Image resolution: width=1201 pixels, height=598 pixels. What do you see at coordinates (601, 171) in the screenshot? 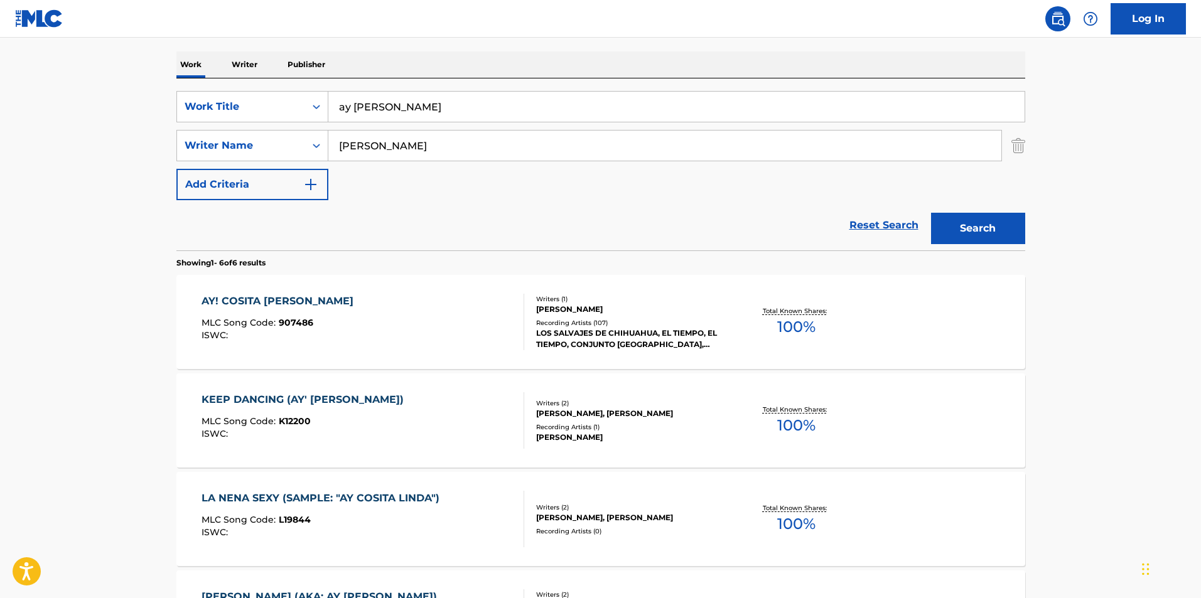
I see `form: Search Form` at bounding box center [601, 171].